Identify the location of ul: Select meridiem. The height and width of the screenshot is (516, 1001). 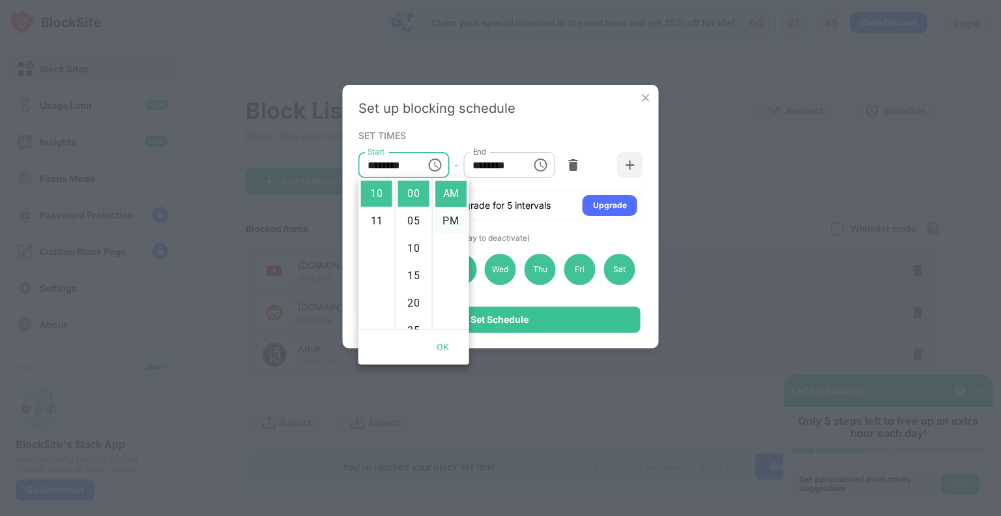
(450, 254).